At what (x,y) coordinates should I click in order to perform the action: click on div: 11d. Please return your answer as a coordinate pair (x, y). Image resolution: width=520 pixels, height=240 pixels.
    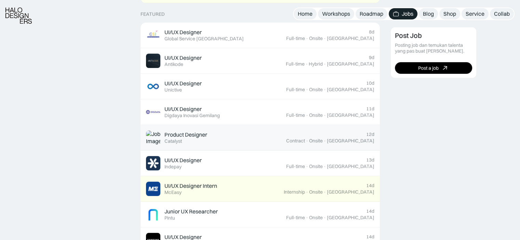
    Looking at the image, I should click on (370, 109).